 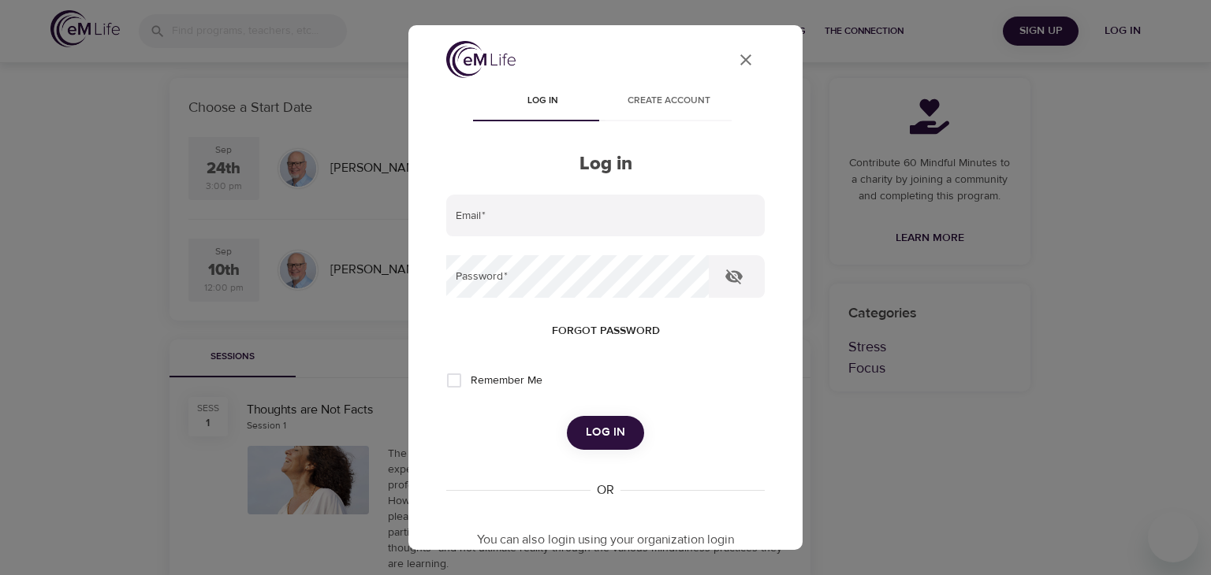 What do you see at coordinates (605, 549) in the screenshot?
I see `p: You can also login using your organization login information` at bounding box center [605, 549].